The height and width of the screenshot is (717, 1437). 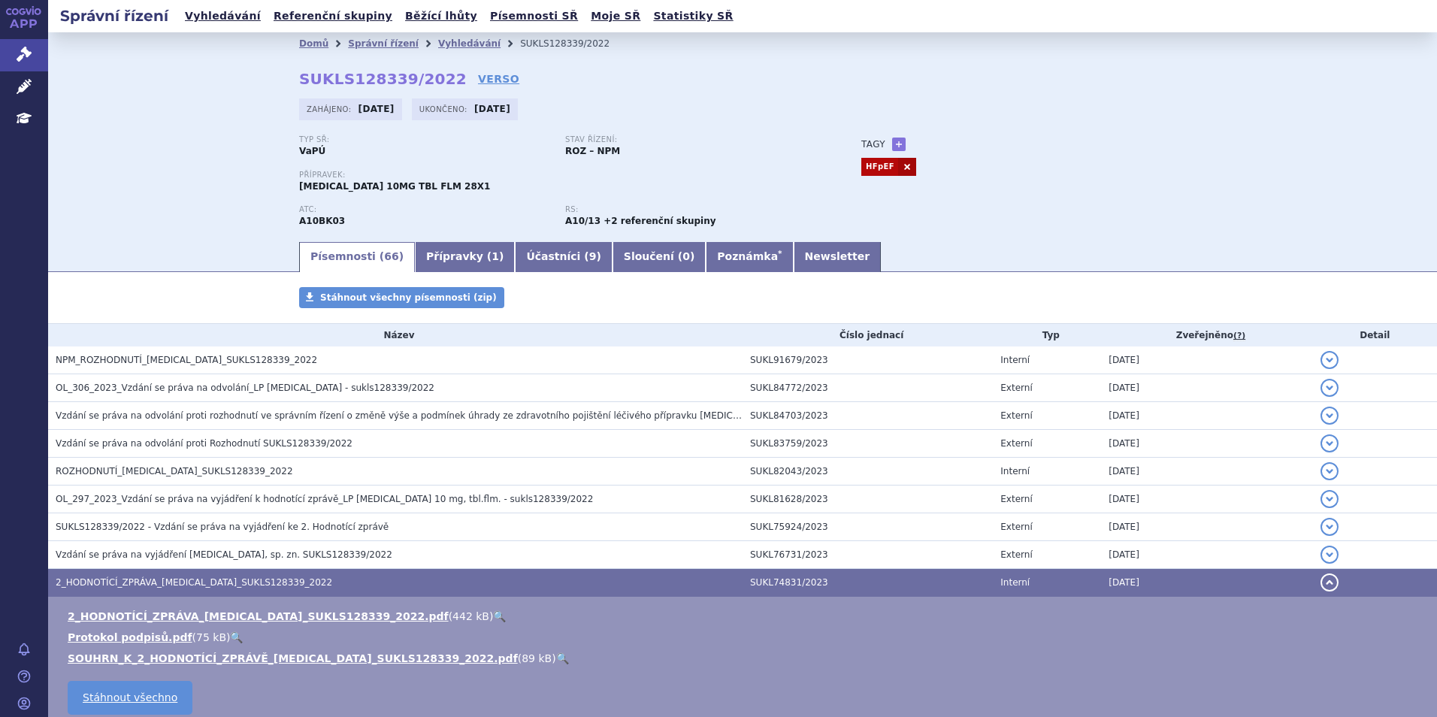 What do you see at coordinates (357, 257) in the screenshot?
I see `a: Písemnosti (66)` at bounding box center [357, 257].